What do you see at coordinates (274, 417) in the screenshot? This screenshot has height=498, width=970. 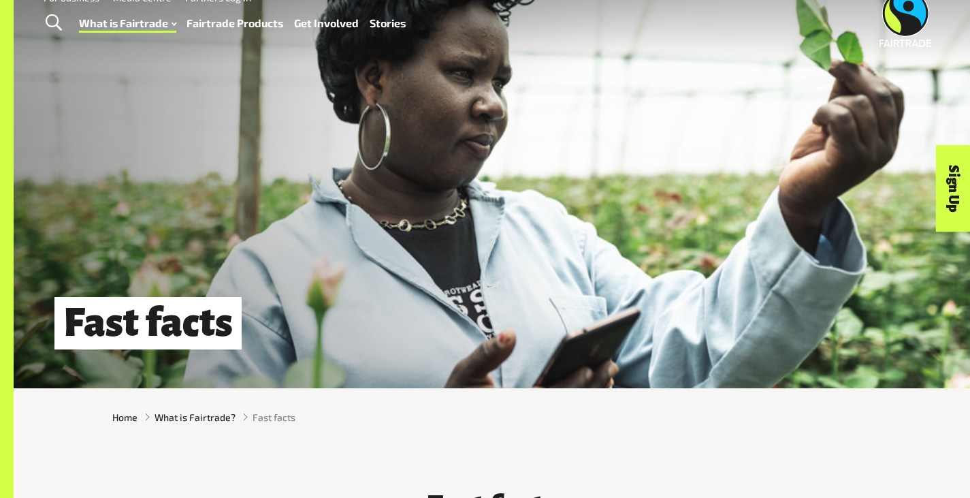 I see `span: Fast facts` at bounding box center [274, 417].